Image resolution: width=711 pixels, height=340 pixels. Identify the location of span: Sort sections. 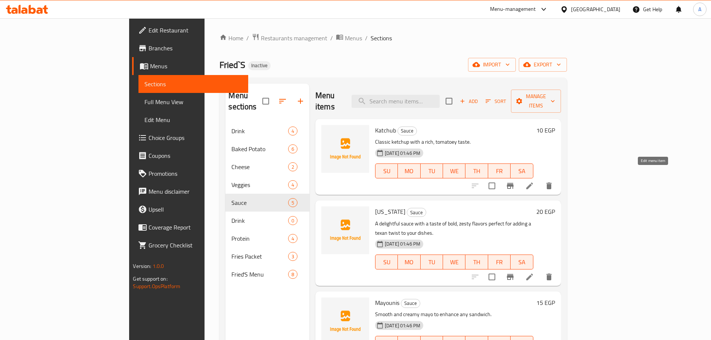
(283, 101).